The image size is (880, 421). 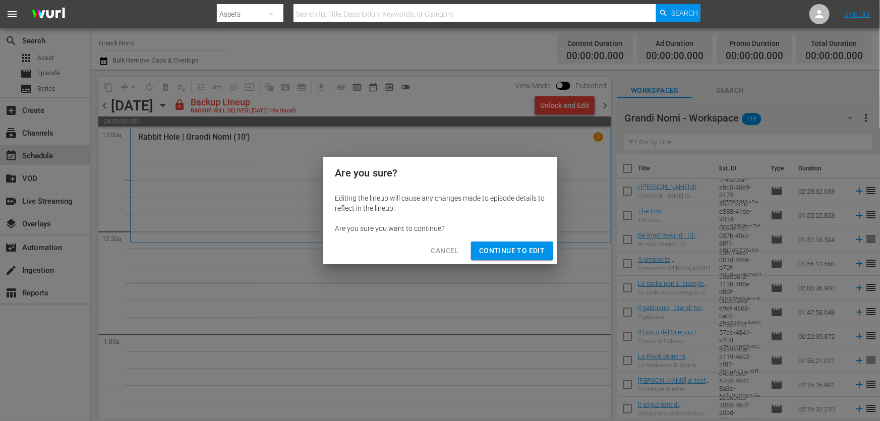 What do you see at coordinates (684, 13) in the screenshot?
I see `span: Search` at bounding box center [684, 13].